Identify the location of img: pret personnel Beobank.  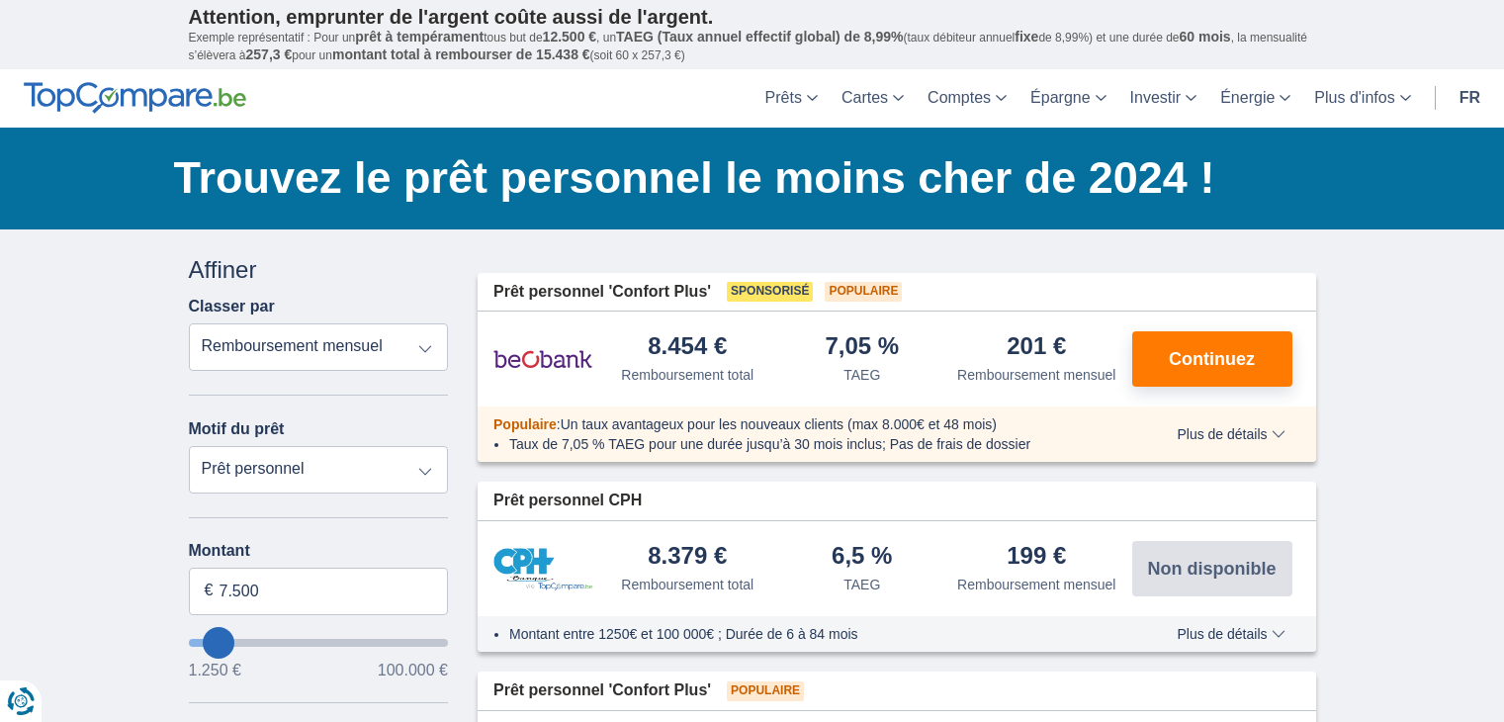
(543, 359).